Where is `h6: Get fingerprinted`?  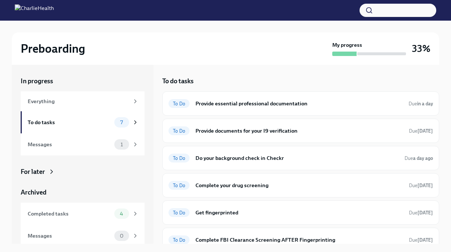 h6: Get fingerprinted is located at coordinates (299, 213).